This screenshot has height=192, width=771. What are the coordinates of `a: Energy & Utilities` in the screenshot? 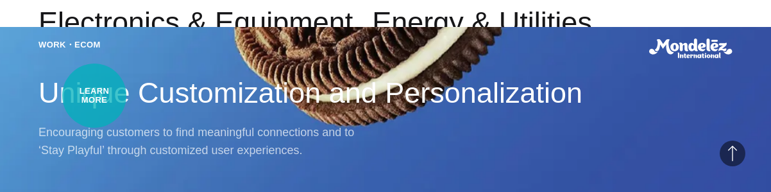 It's located at (482, 22).